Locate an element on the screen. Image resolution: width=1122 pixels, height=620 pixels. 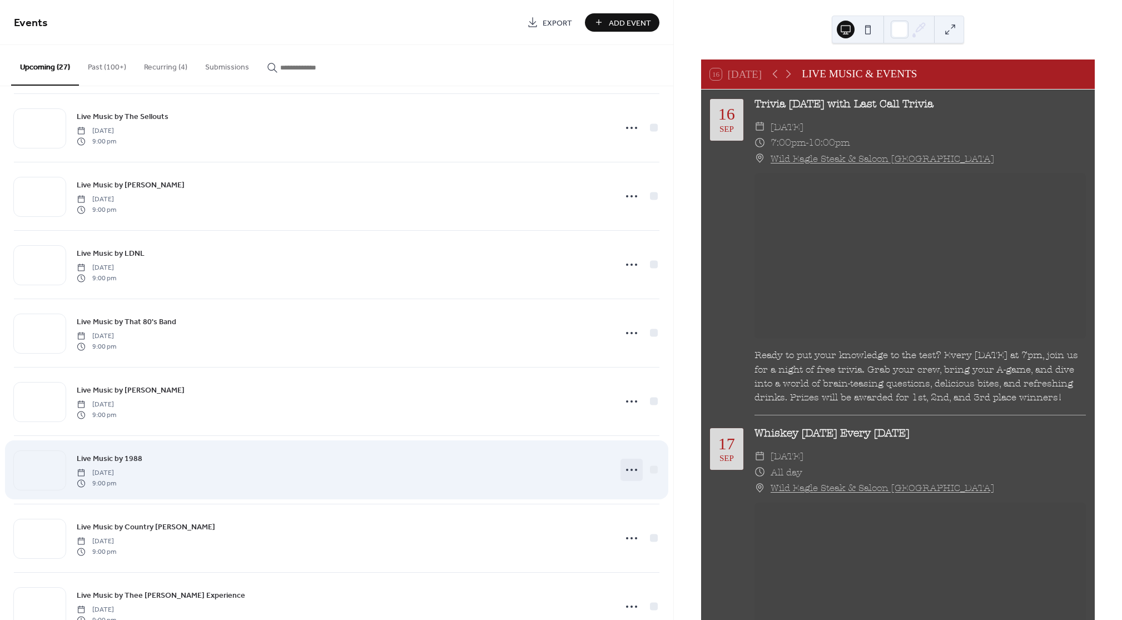
span: Add Event is located at coordinates (630, 23).